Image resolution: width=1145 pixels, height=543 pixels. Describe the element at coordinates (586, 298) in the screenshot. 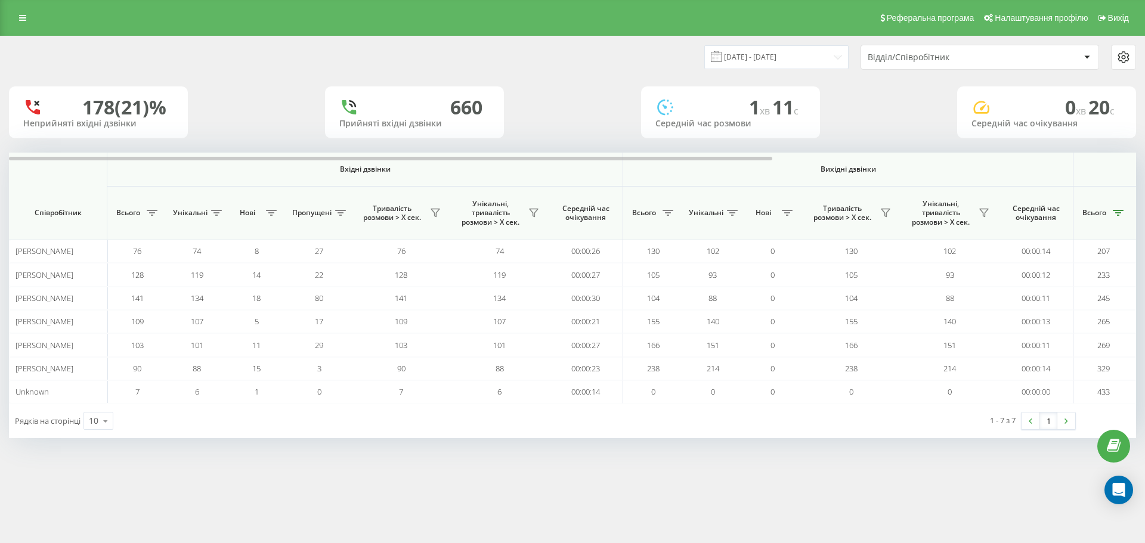

I see `td: 00:00:30` at that location.